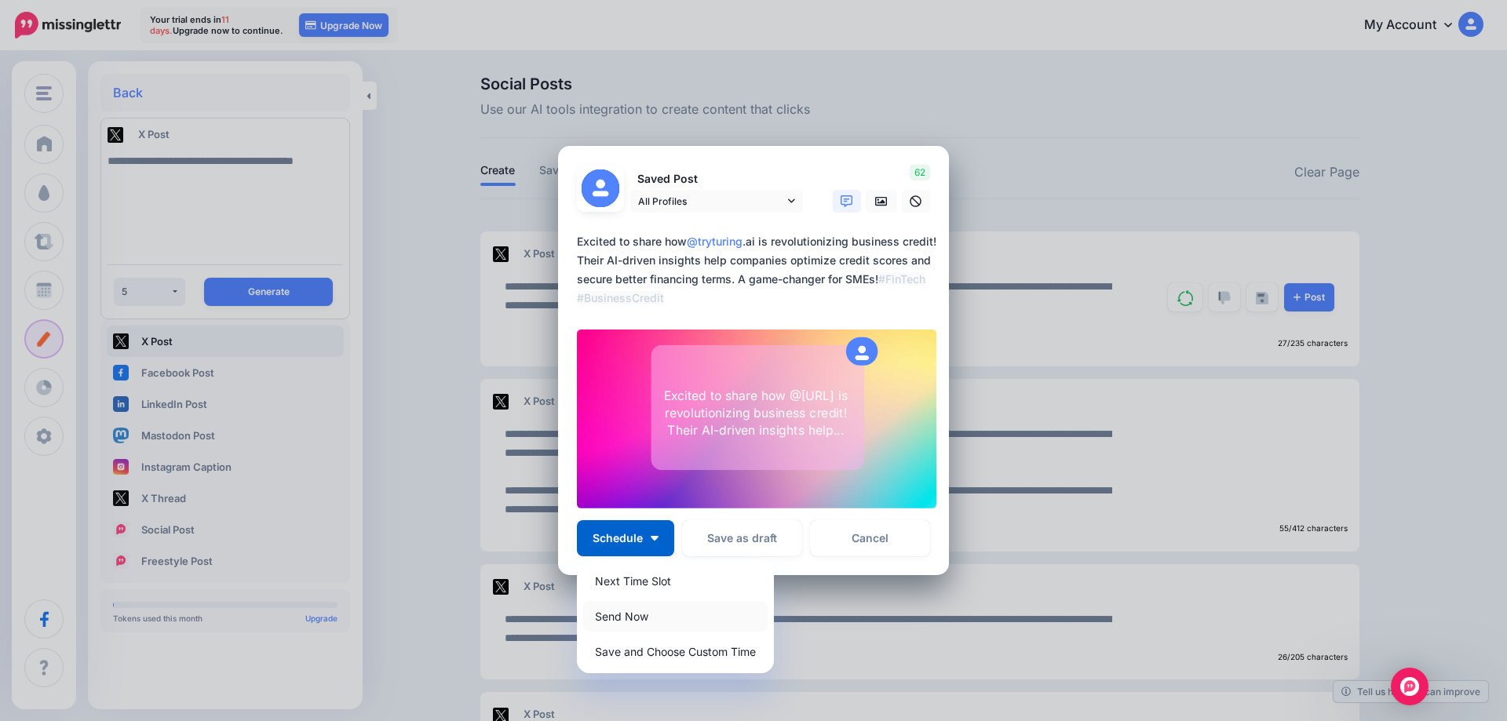 Image resolution: width=1507 pixels, height=721 pixels. I want to click on button: Save as draft, so click(742, 538).